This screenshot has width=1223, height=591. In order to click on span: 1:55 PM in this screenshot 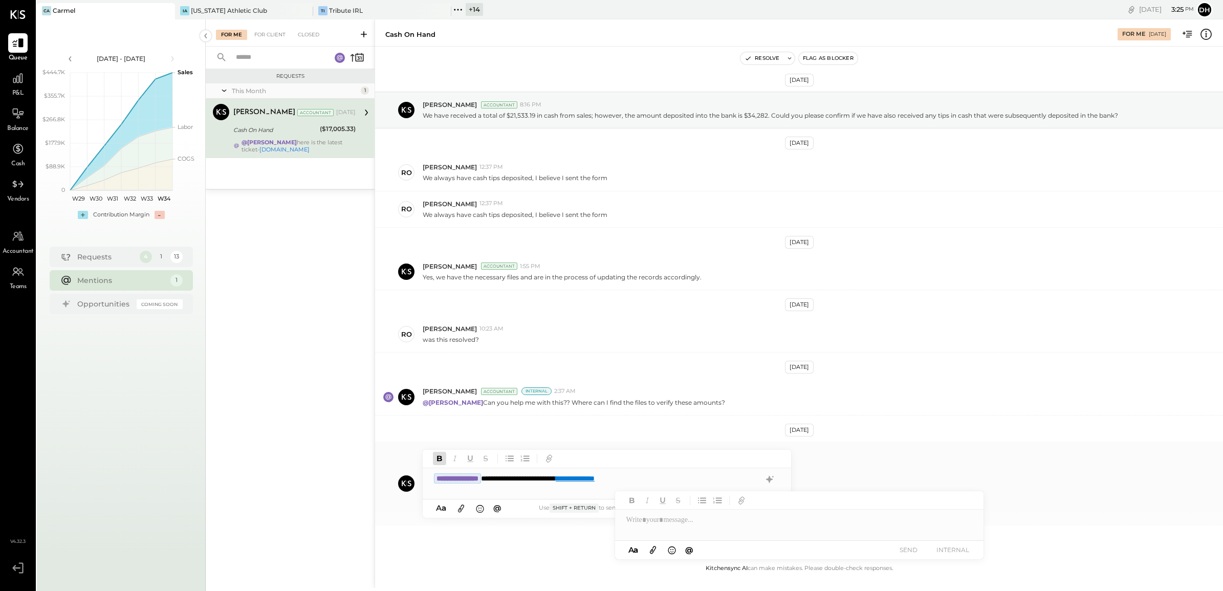, I will do `click(530, 267)`.